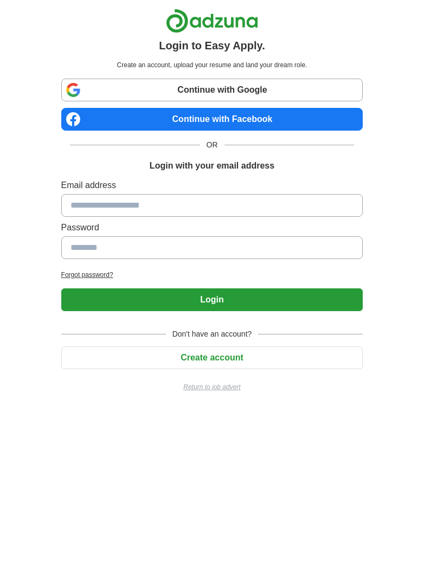 This screenshot has width=424, height=561. What do you see at coordinates (212, 46) in the screenshot?
I see `h1: Login to Easy Apply.` at bounding box center [212, 46].